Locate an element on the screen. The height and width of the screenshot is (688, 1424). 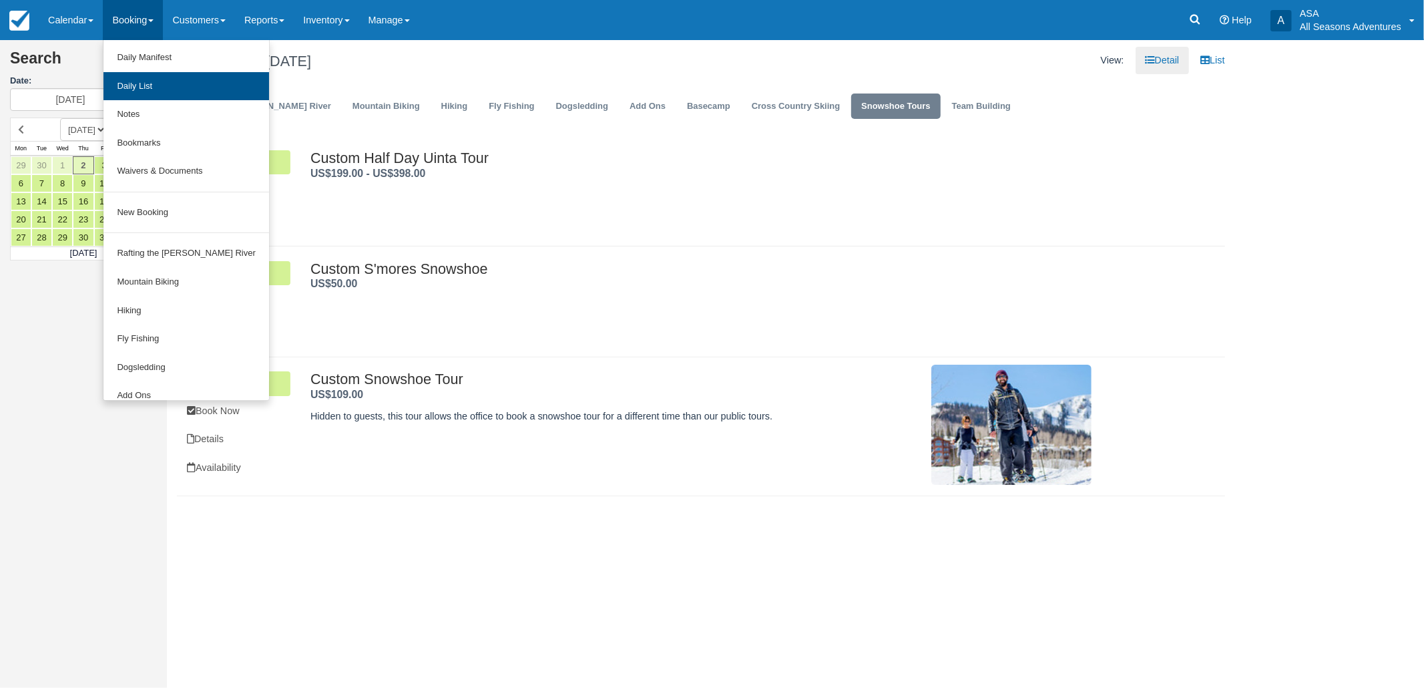
a: 23 is located at coordinates (83, 219).